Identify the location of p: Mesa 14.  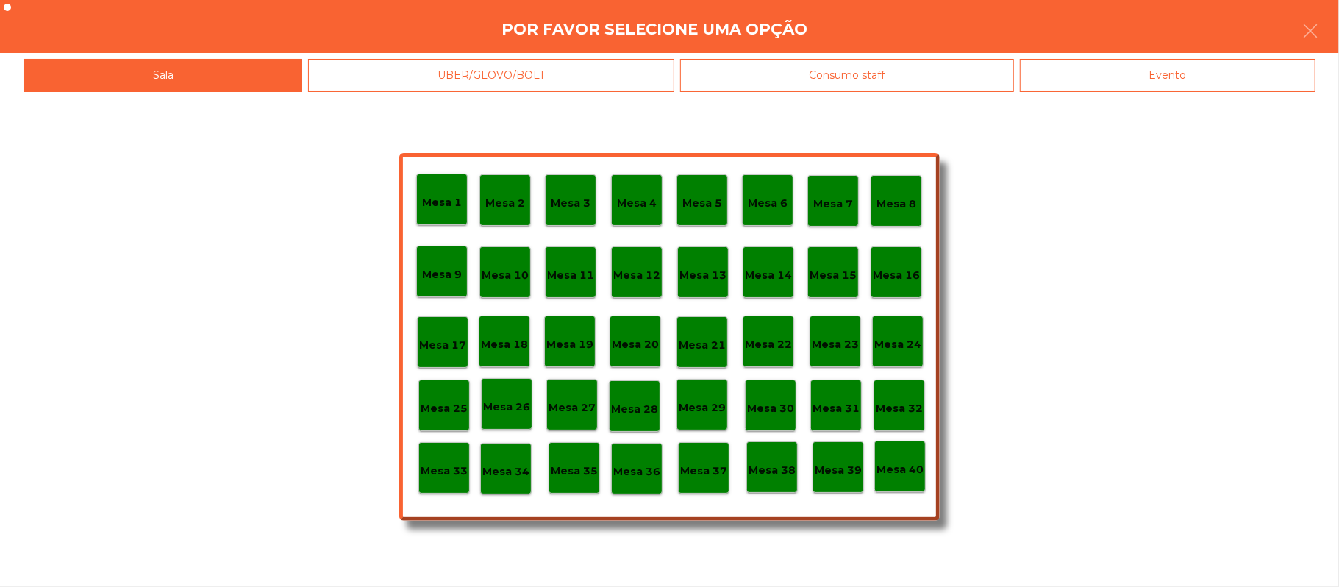
(769, 275).